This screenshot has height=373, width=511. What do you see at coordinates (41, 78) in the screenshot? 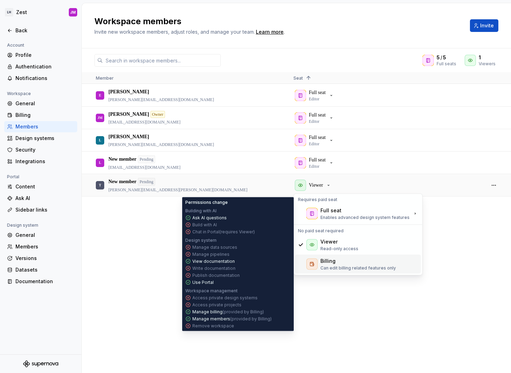
I see `a: Notifications` at bounding box center [41, 78].